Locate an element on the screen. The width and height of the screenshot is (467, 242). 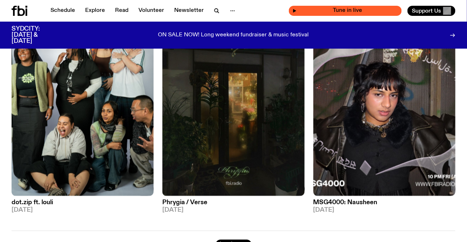
a: Explore is located at coordinates (95, 11).